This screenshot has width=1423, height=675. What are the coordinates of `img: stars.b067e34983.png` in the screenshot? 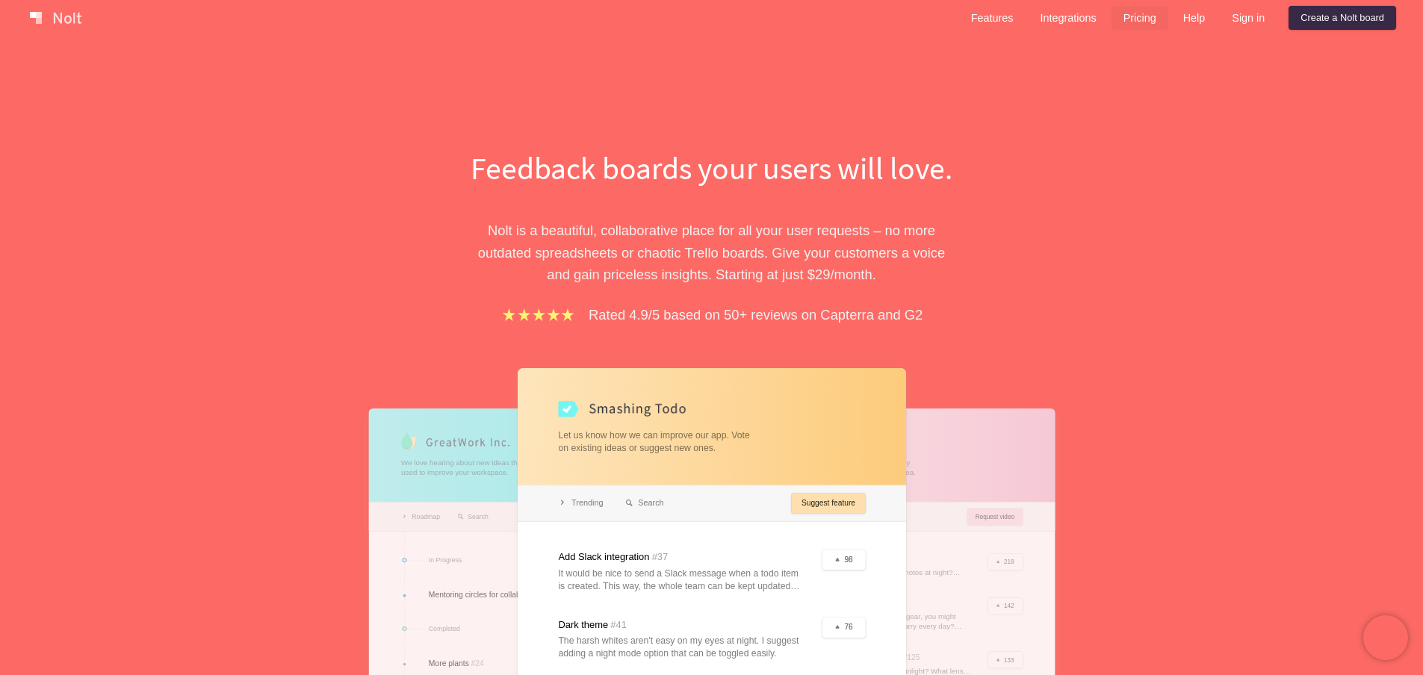 It's located at (539, 315).